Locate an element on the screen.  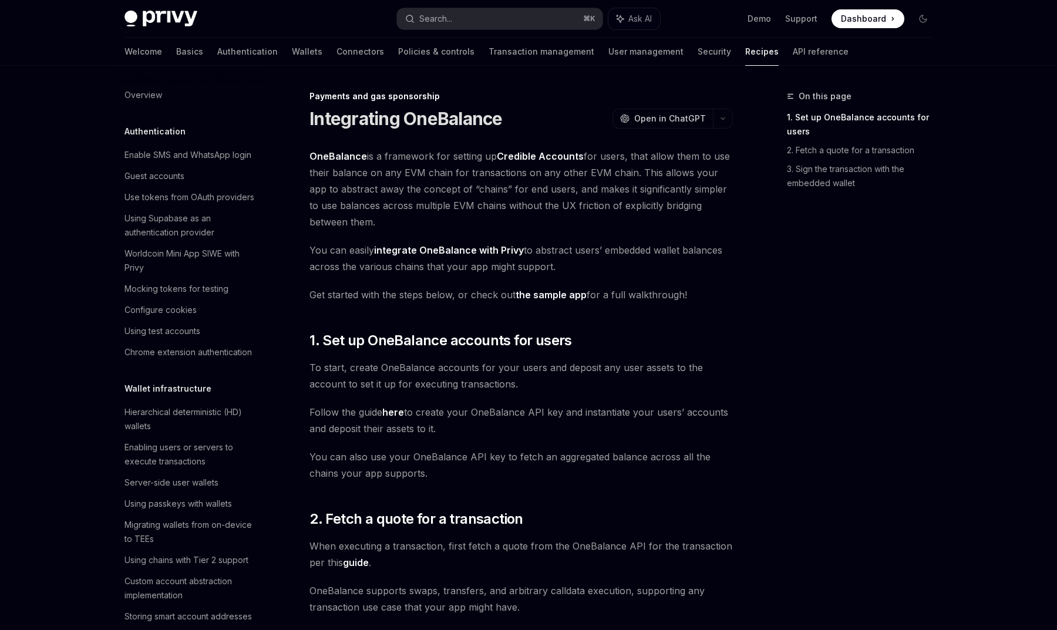
a: Connectors is located at coordinates (360, 52).